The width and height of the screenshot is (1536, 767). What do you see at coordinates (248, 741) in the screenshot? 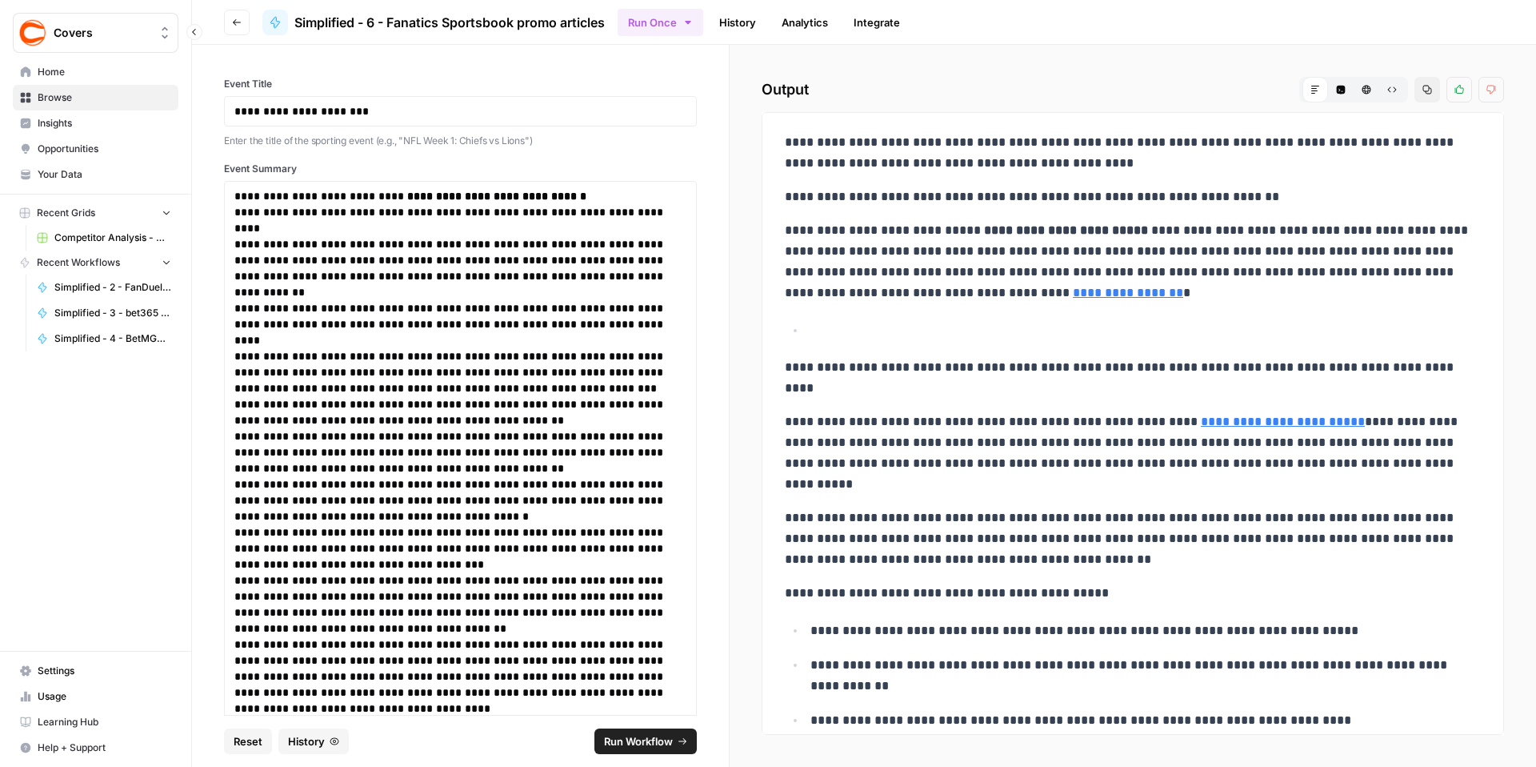
I see `span: Reset` at bounding box center [248, 741].